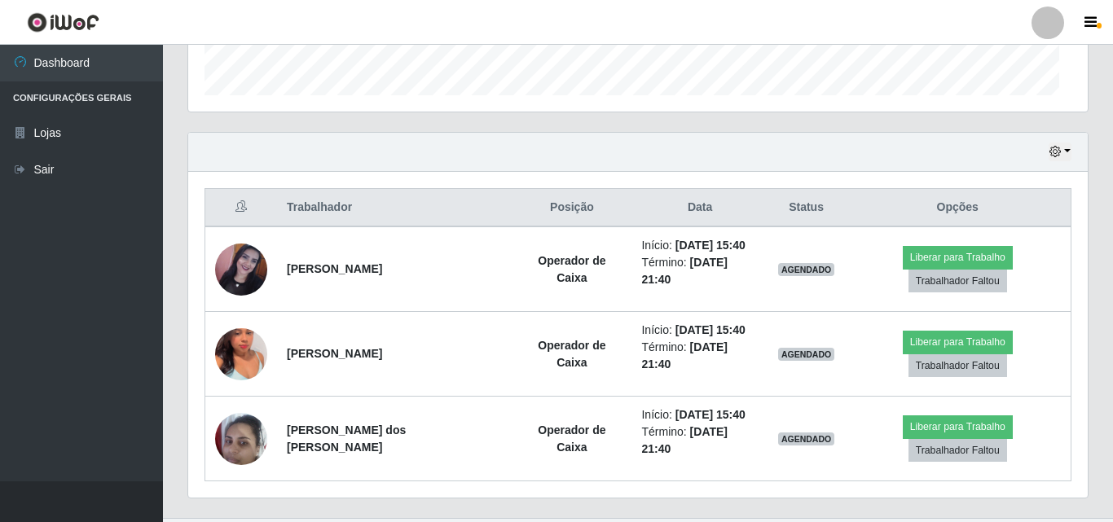  I want to click on th: Opções, so click(957, 208).